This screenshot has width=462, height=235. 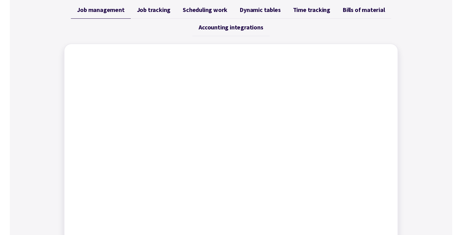 I want to click on span: Bills of material, so click(x=364, y=10).